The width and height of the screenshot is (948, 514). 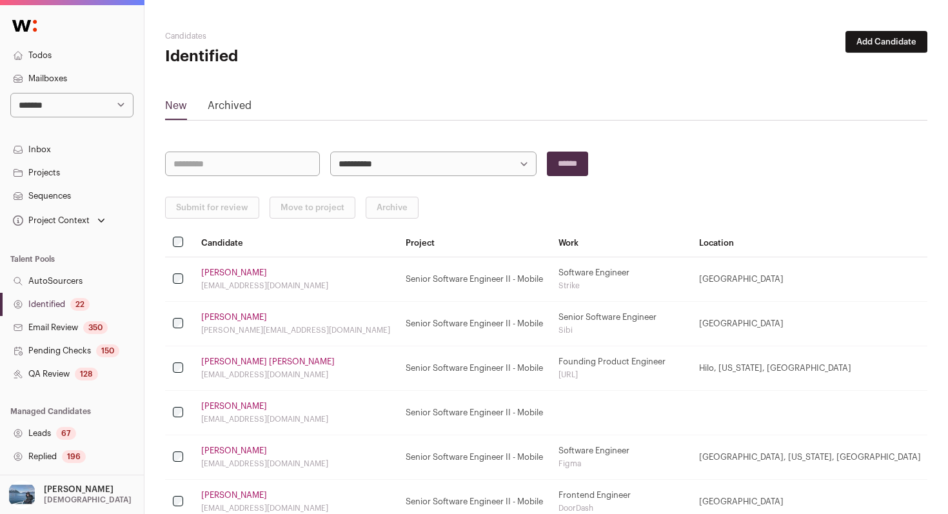 What do you see at coordinates (621, 508) in the screenshot?
I see `div: DoorDash` at bounding box center [621, 508].